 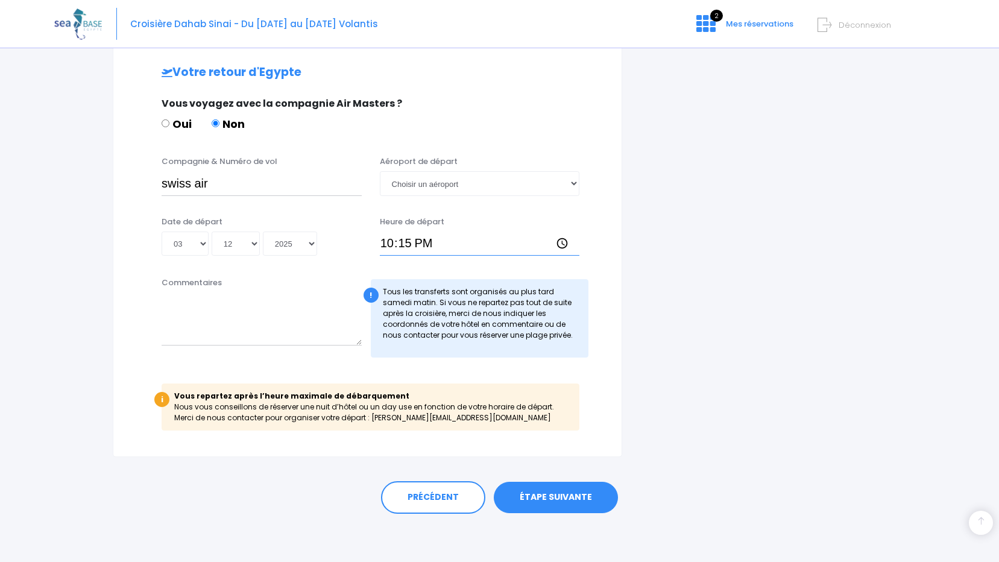 What do you see at coordinates (215, 123) in the screenshot?
I see `input: Non` at bounding box center [215, 123].